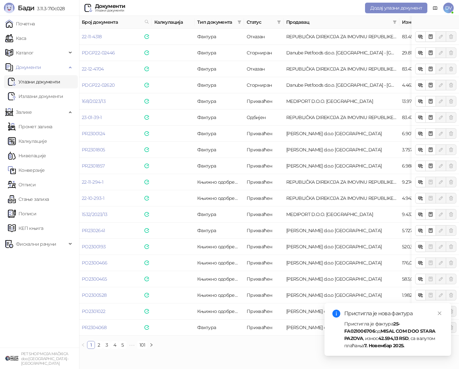  I want to click on td: Сторниран, so click(264, 53).